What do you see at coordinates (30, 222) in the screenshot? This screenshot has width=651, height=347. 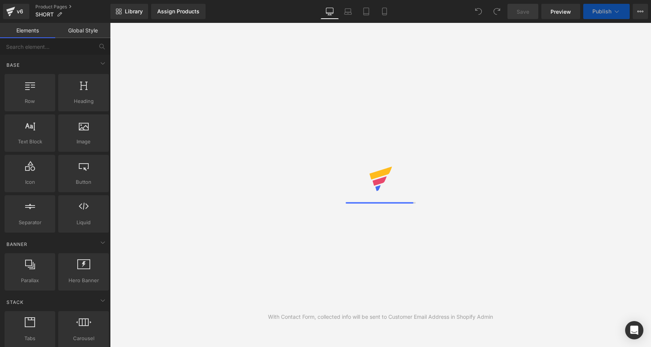 I see `span: Separator` at bounding box center [30, 222].